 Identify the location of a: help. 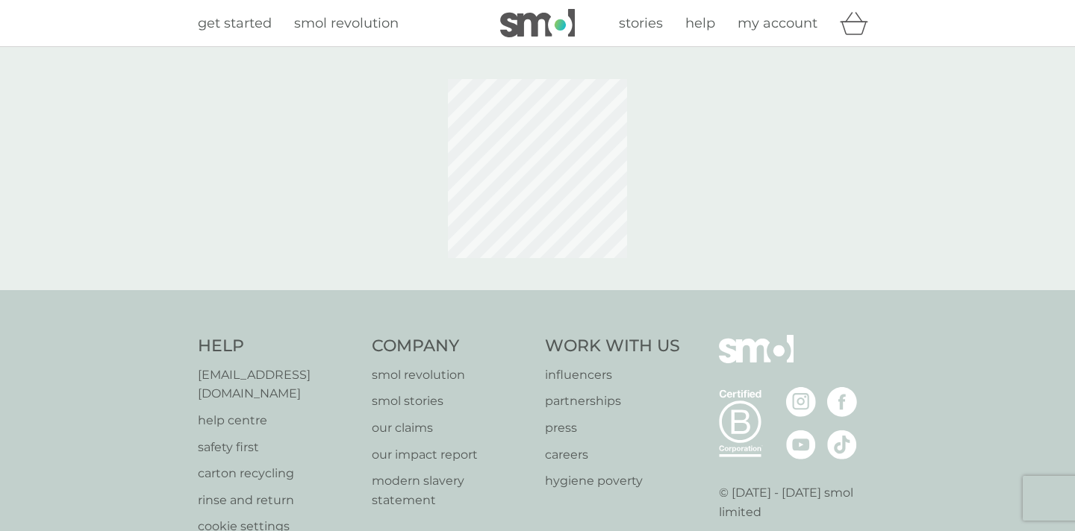
(700, 23).